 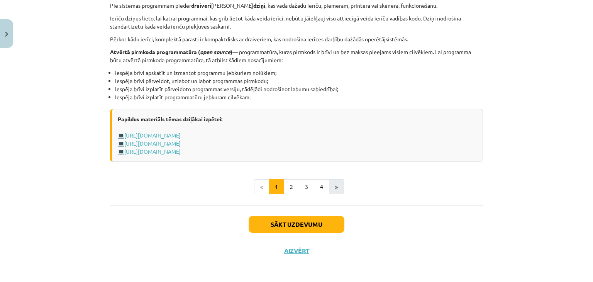 What do you see at coordinates (7, 34) in the screenshot?
I see `img: icon-close-lesson-0947bae3869378f0d4975bcd49f059093ad1ed9edebbc8119c70593378902aed.svg` at bounding box center [7, 34].